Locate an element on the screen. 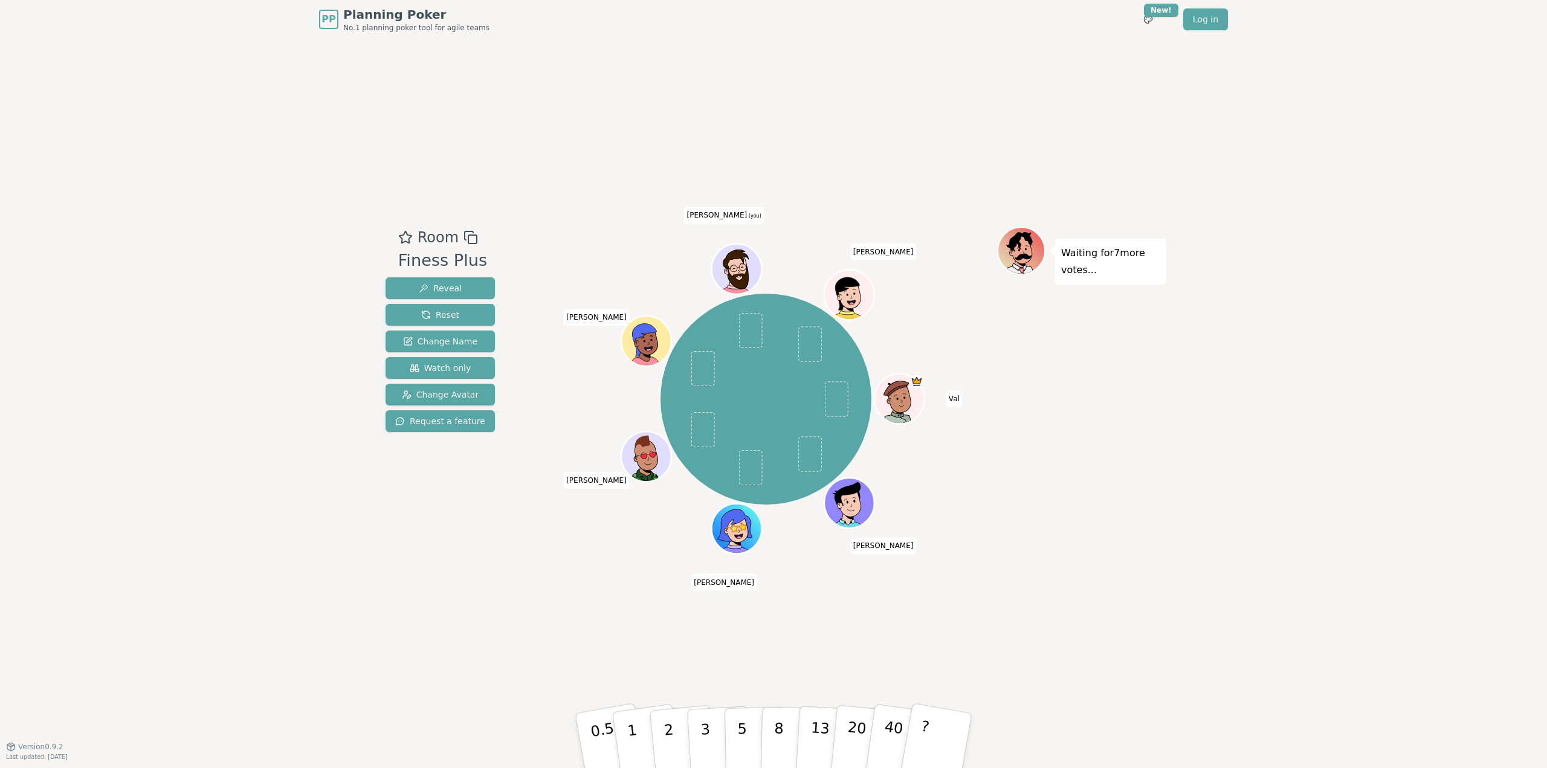  span: PP is located at coordinates (328, 19).